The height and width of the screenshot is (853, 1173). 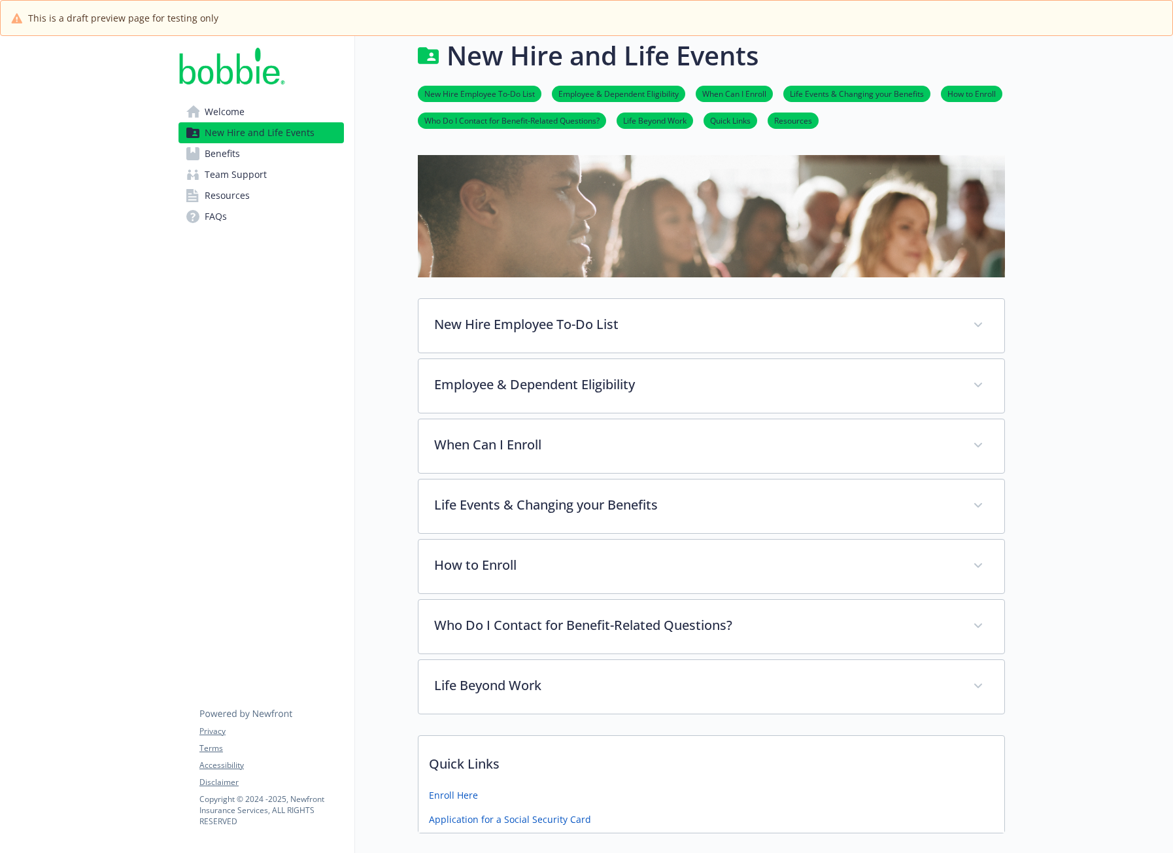 What do you see at coordinates (271, 765) in the screenshot?
I see `a: Accessibility` at bounding box center [271, 765].